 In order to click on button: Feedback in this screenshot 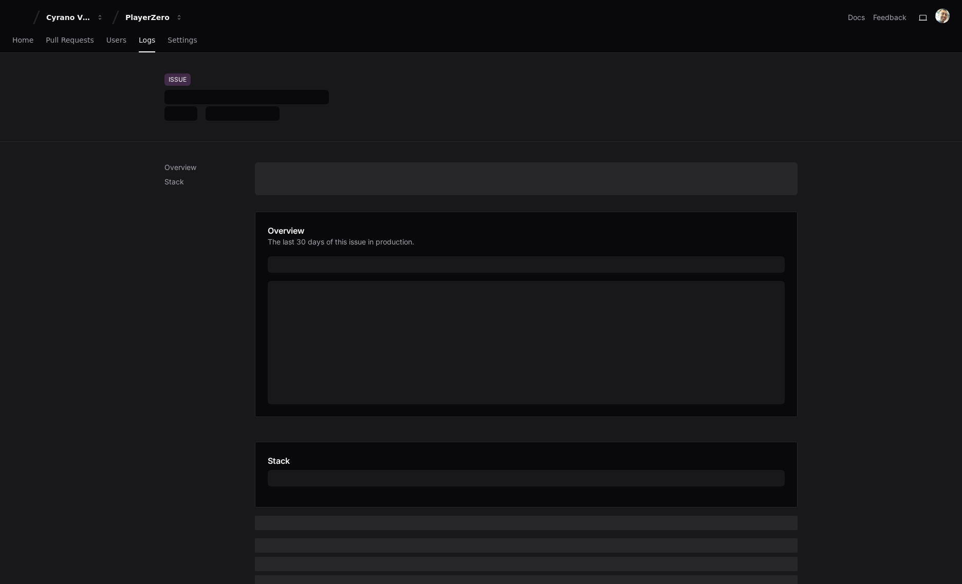, I will do `click(890, 17)`.